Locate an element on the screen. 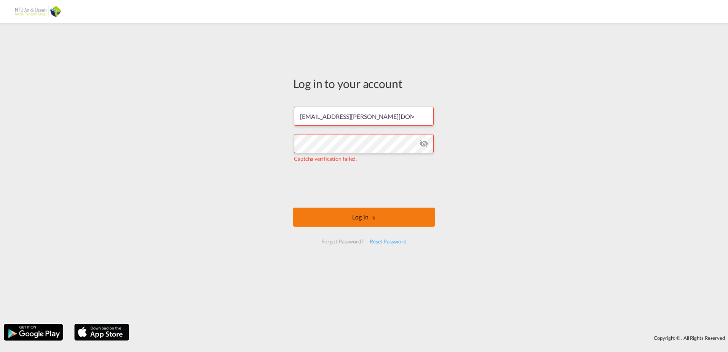 Image resolution: width=728 pixels, height=352 pixels. img: apple.png is located at coordinates (102, 332).